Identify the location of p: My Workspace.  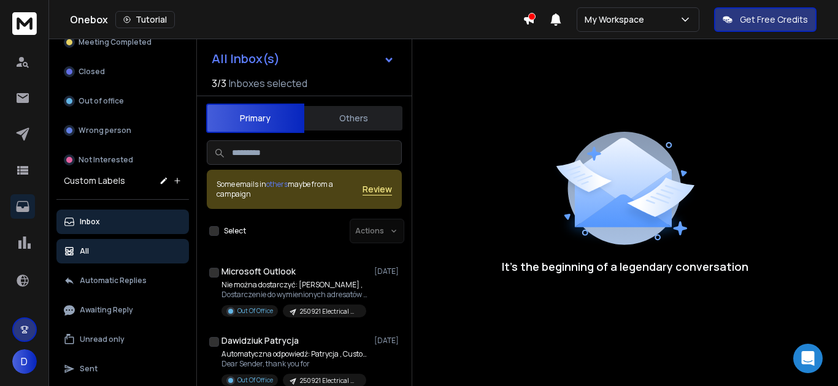
(617, 20).